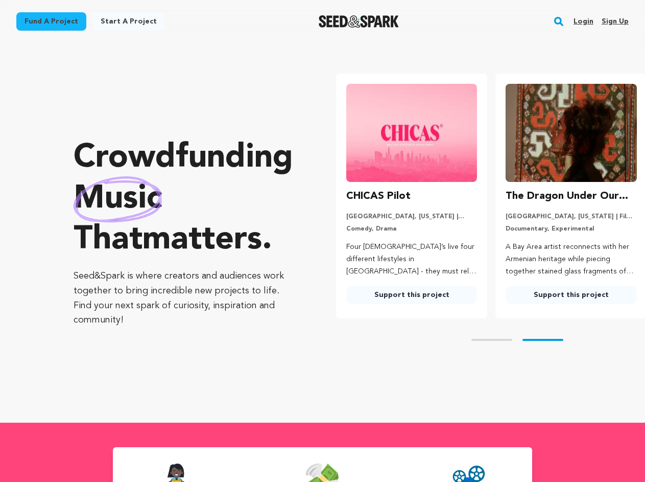 The image size is (645, 482). Describe the element at coordinates (118, 199) in the screenshot. I see `img: hand sketched image` at that location.